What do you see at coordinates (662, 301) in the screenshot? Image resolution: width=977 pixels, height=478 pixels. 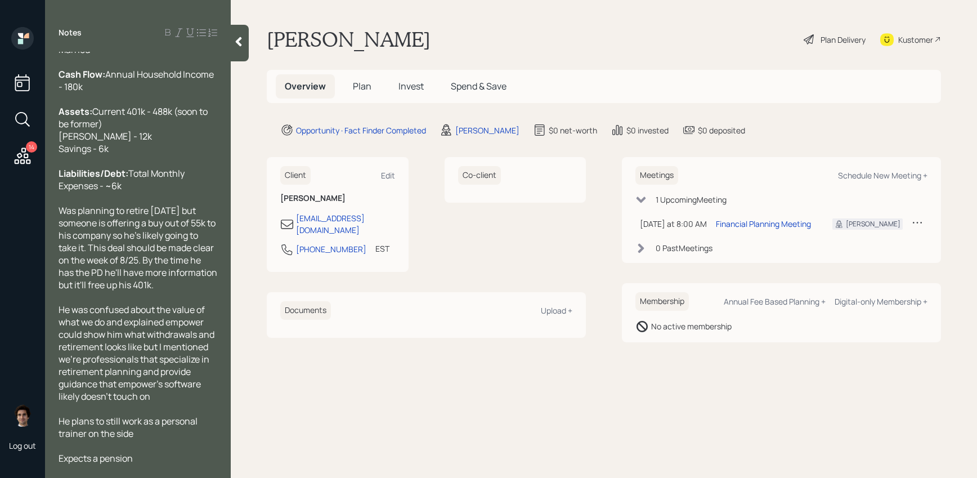 I see `h6: Membership` at bounding box center [662, 301].